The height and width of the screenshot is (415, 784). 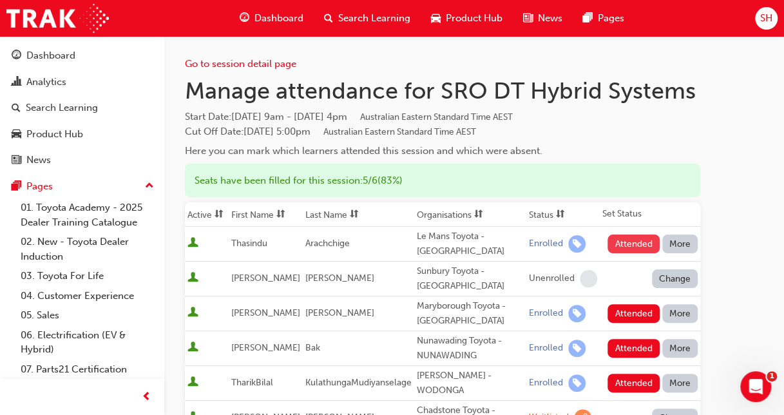 I want to click on span: Product Hub, so click(x=474, y=18).